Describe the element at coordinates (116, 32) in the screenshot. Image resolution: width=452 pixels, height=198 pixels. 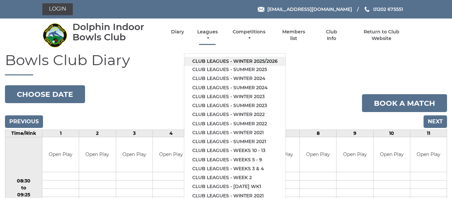
I see `div: Dolphin Indoor Bowls Club` at that location.